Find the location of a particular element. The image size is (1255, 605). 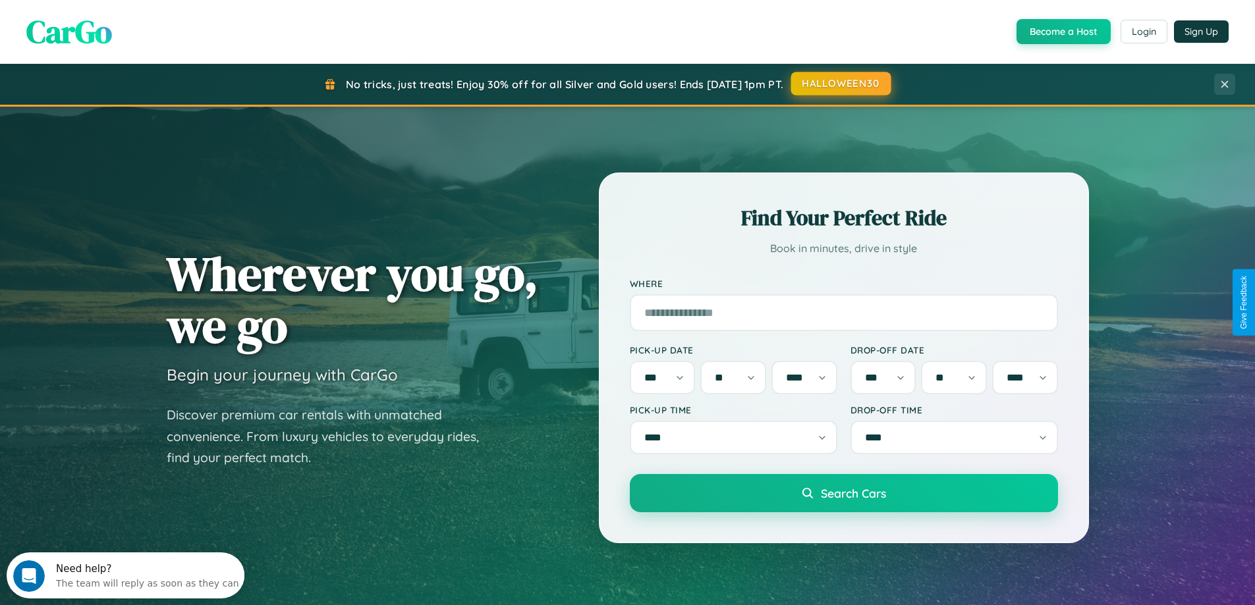

button: Login is located at coordinates (1143, 32).